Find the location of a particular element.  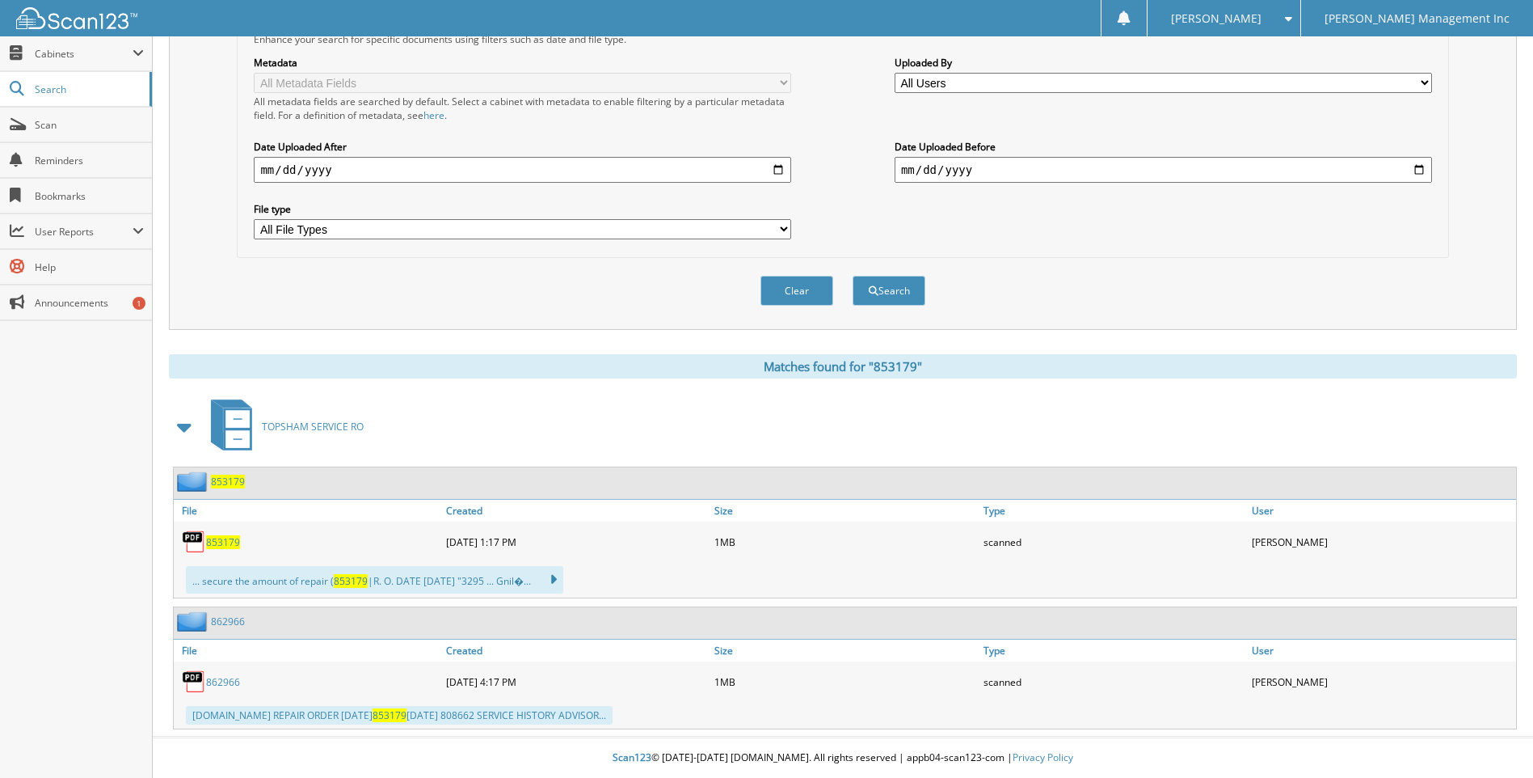

span: Search is located at coordinates (88, 89).